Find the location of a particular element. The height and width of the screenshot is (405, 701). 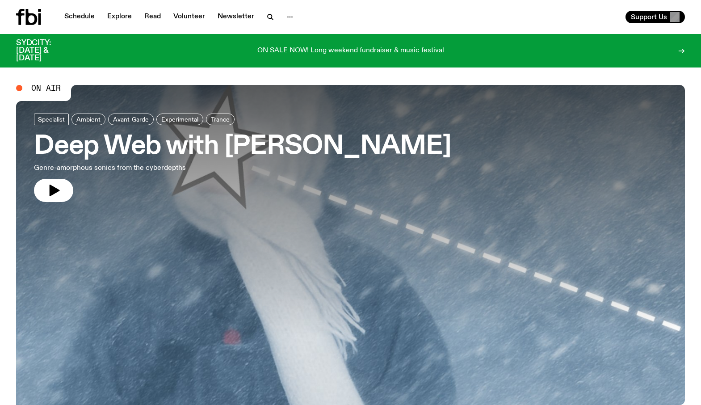

p: Genre-amorphous sonics from the cyberdepths is located at coordinates (148, 168).